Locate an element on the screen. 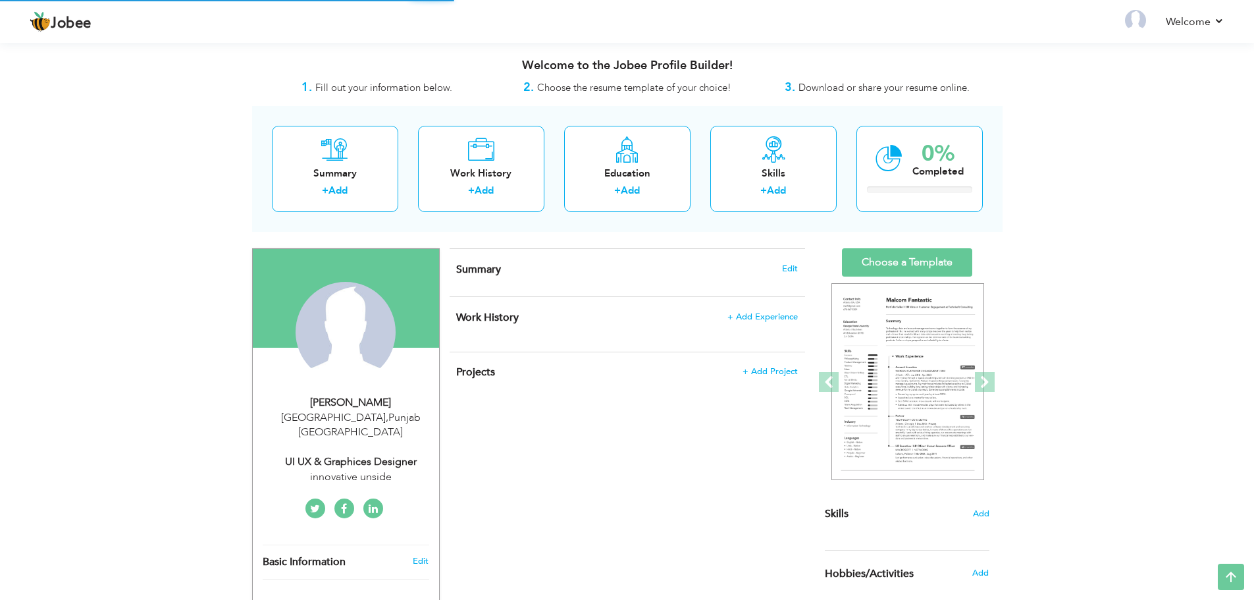 The width and height of the screenshot is (1254, 600). span: Summary is located at coordinates (478, 269).